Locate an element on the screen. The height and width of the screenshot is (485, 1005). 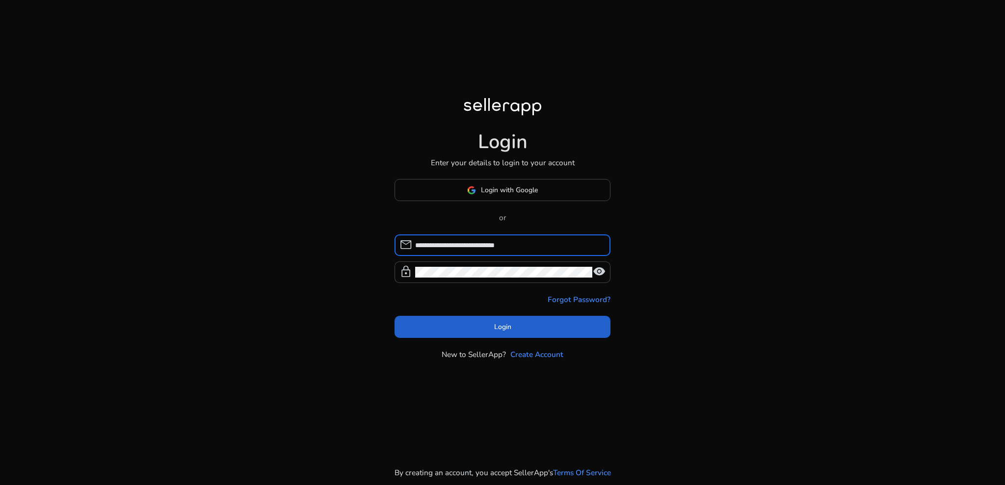
span: lock is located at coordinates (406, 272).